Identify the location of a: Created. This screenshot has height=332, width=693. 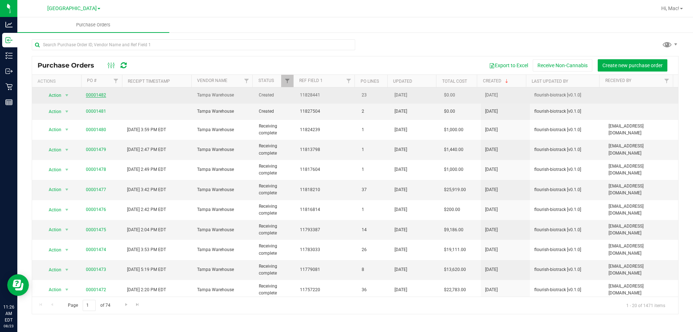
(496, 81).